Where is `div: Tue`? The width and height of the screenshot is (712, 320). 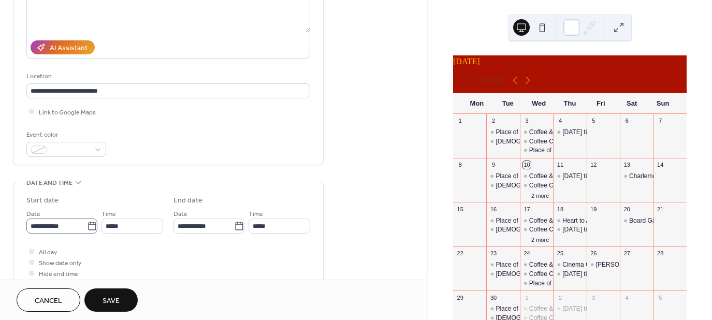
div: Tue is located at coordinates (508, 104).